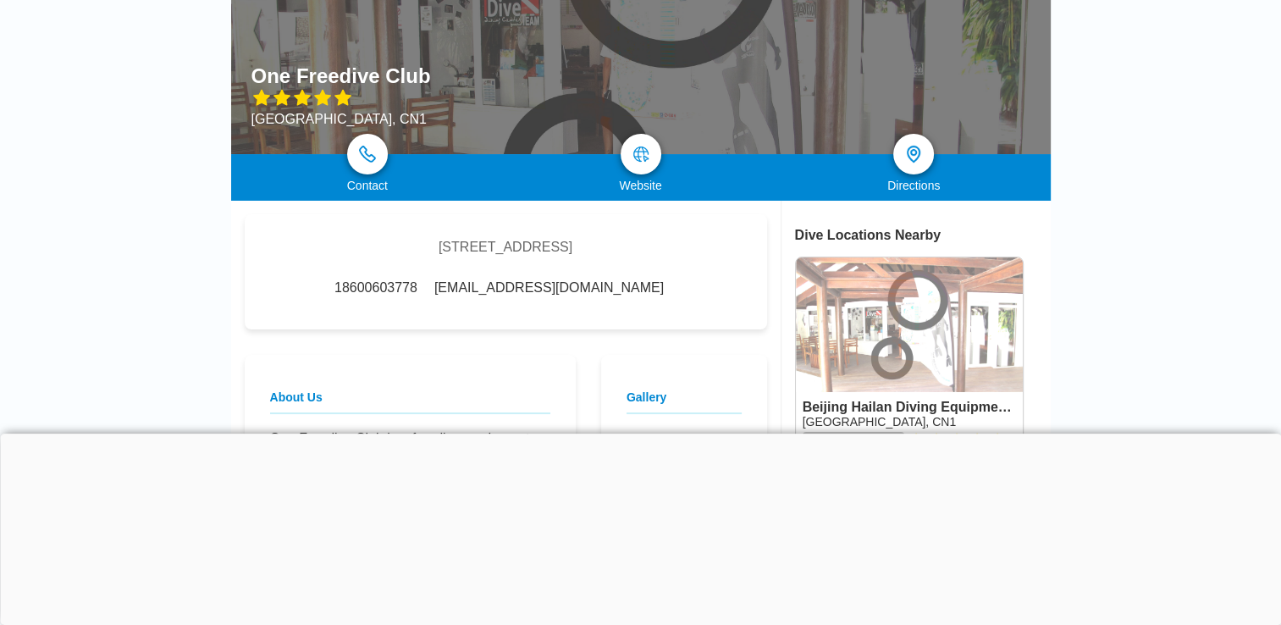 This screenshot has height=625, width=1281. I want to click on div: Website, so click(640, 185).